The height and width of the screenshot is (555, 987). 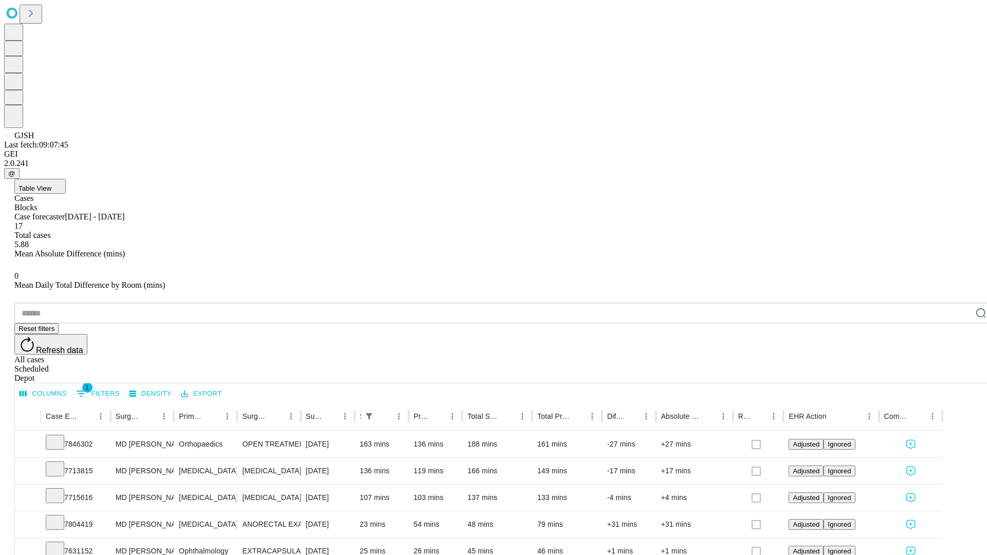 I want to click on button: Table View, so click(x=40, y=186).